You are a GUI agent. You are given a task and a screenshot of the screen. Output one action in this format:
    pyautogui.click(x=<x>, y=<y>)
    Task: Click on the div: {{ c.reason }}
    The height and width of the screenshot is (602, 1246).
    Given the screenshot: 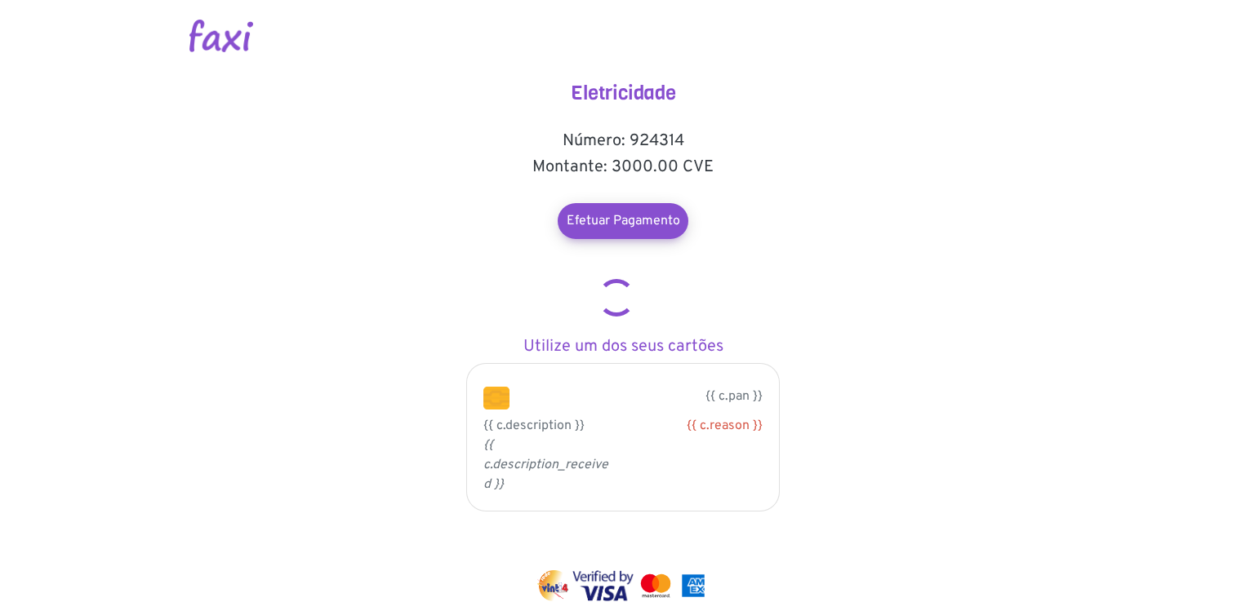 What is the action you would take?
    pyautogui.click(x=699, y=426)
    